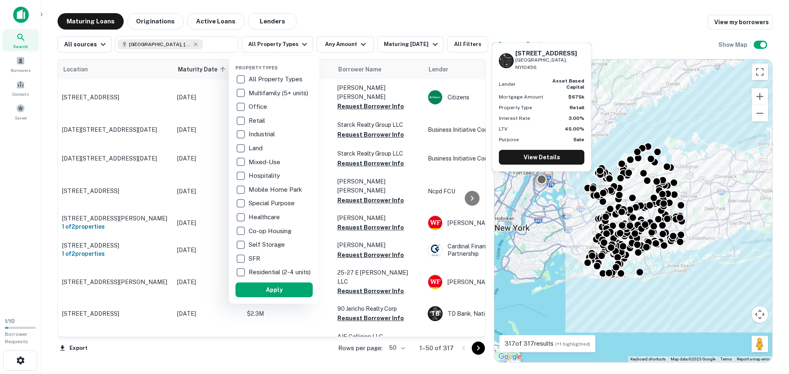  What do you see at coordinates (276, 190) in the screenshot?
I see `p: Mobile Home Park` at bounding box center [276, 190].